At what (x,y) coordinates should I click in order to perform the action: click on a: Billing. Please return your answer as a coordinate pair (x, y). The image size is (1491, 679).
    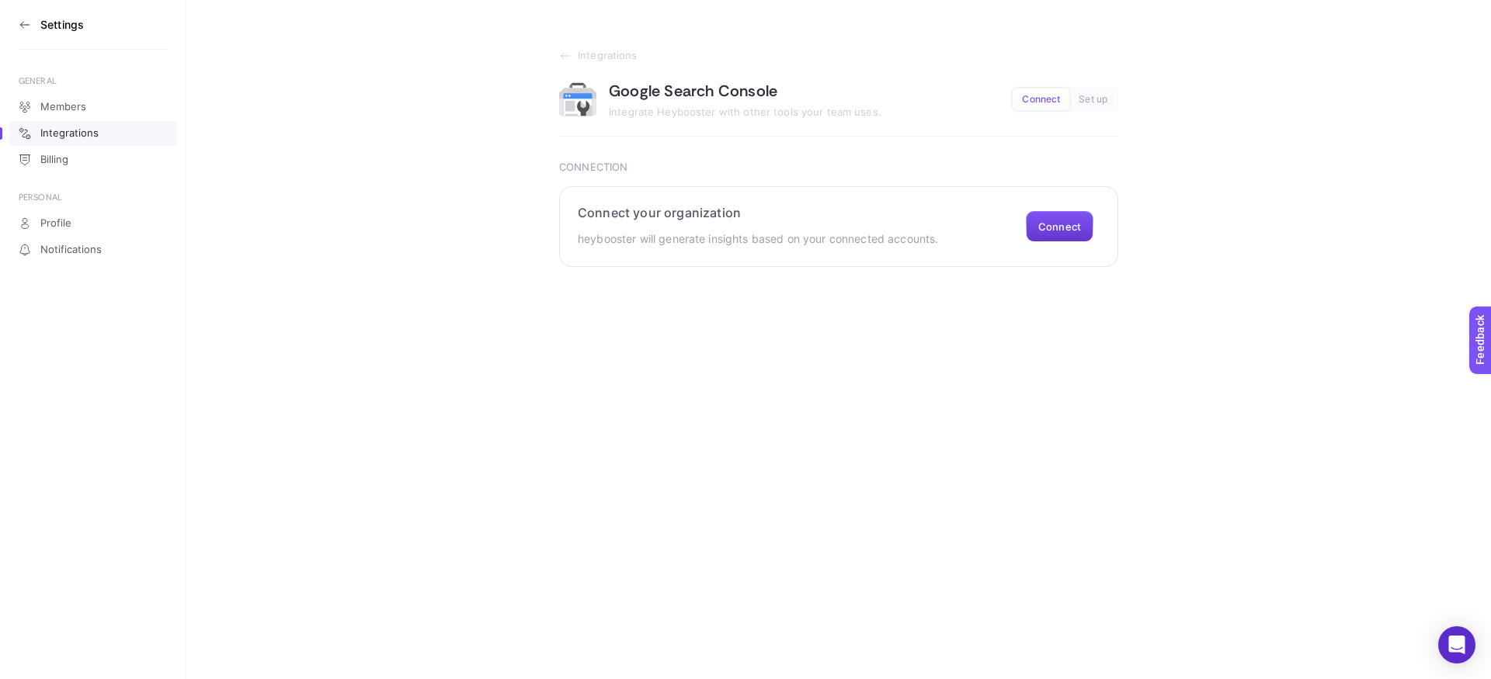
    Looking at the image, I should click on (93, 160).